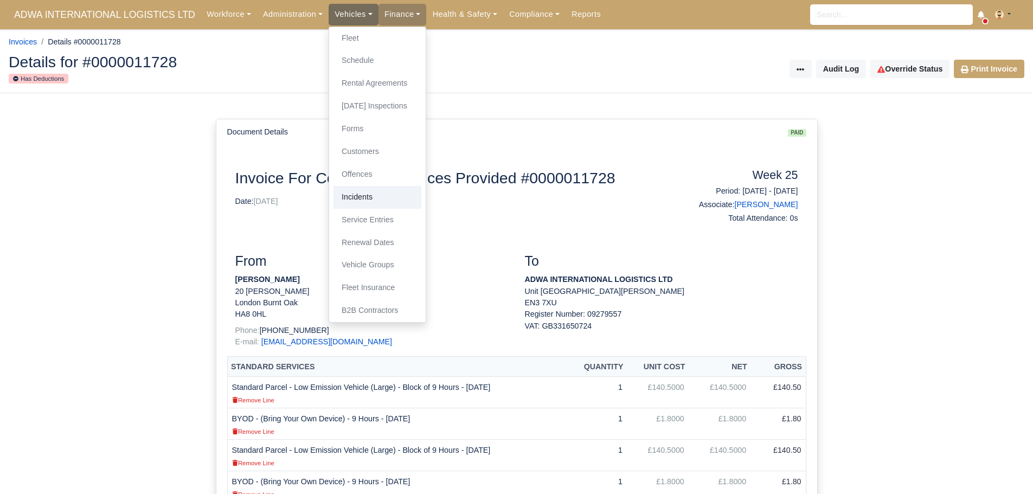  What do you see at coordinates (354, 14) in the screenshot?
I see `a: Vehicles` at bounding box center [354, 14].